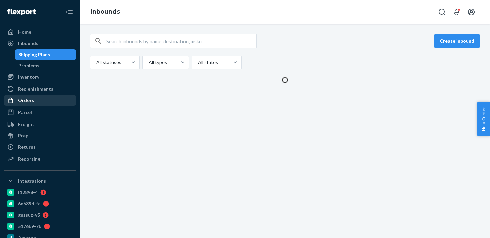 This screenshot has height=238, width=490. I want to click on a: Freight, so click(40, 125).